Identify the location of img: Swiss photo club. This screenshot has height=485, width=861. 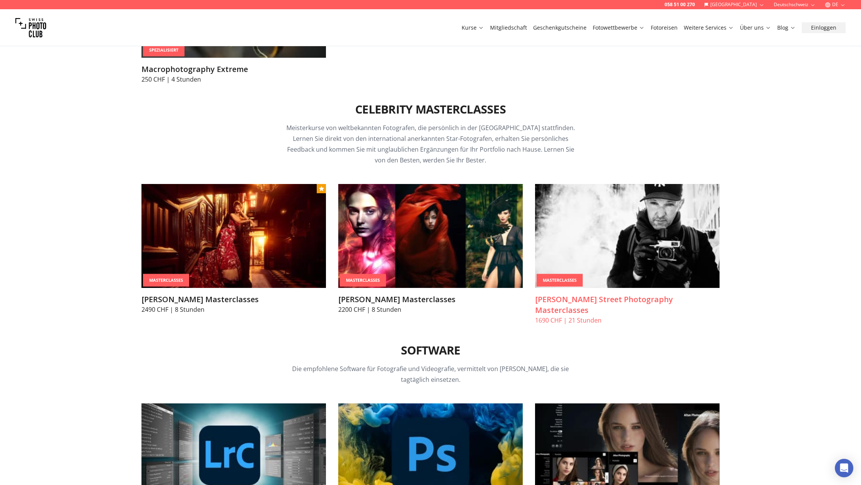
(31, 28).